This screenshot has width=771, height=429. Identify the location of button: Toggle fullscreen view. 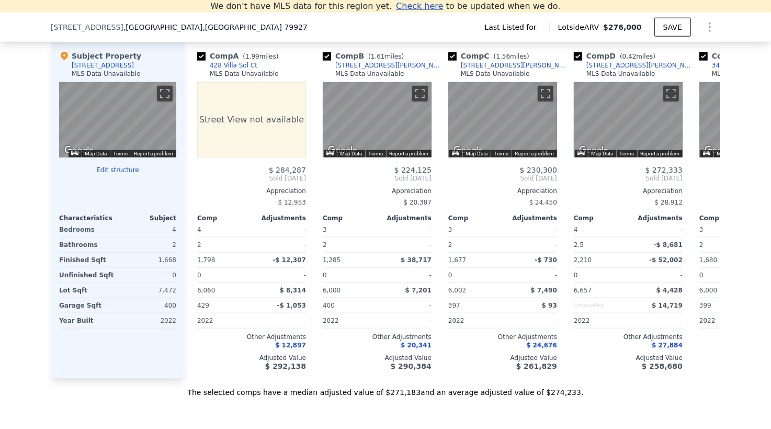
(671, 94).